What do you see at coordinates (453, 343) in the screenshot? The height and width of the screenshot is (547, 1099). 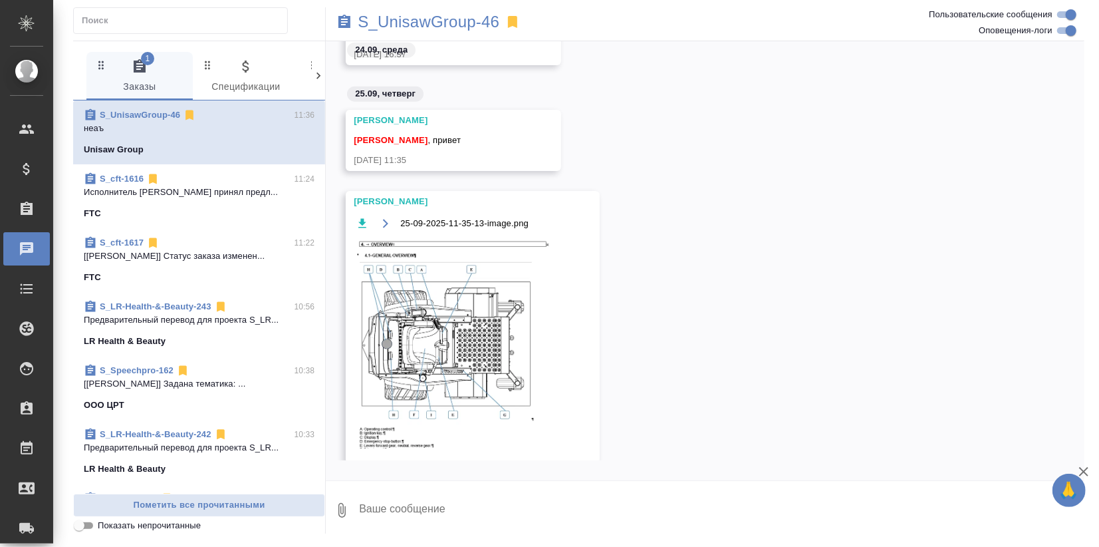 I see `img: 25-09-2025-11-35-13-image.png` at bounding box center [453, 343].